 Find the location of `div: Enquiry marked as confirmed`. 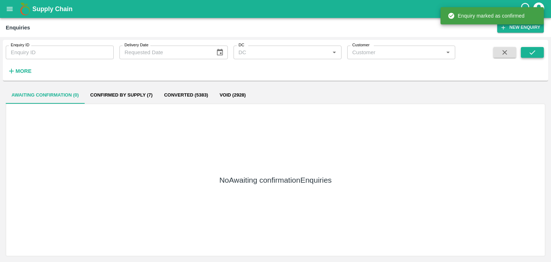

div: Enquiry marked as confirmed is located at coordinates (486, 16).